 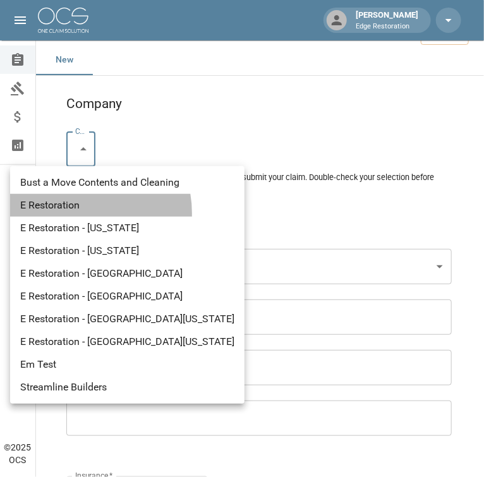 I want to click on li: Bust a Move Contents and Cleaning, so click(x=127, y=182).